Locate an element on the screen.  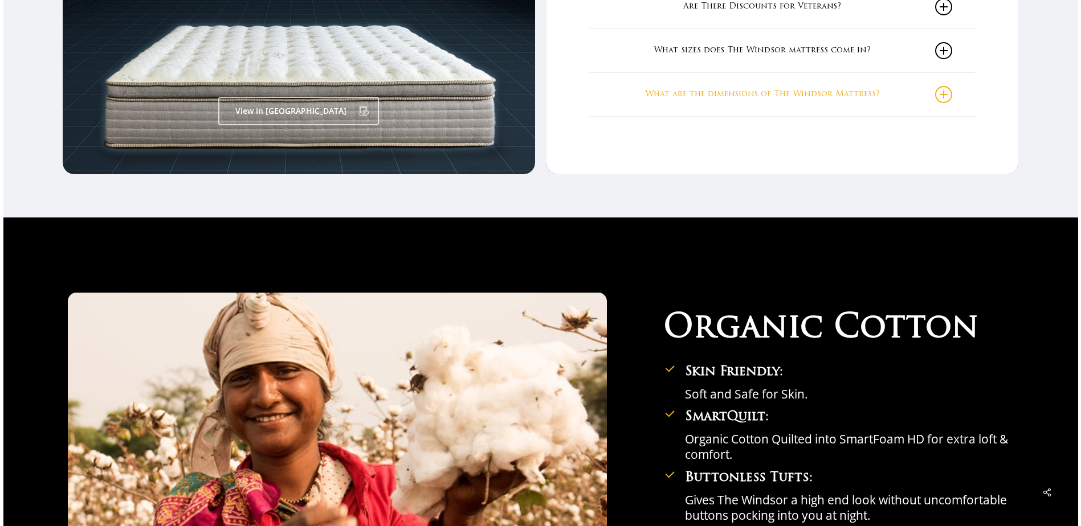
h2: Organic Cotton is located at coordinates (838, 329).